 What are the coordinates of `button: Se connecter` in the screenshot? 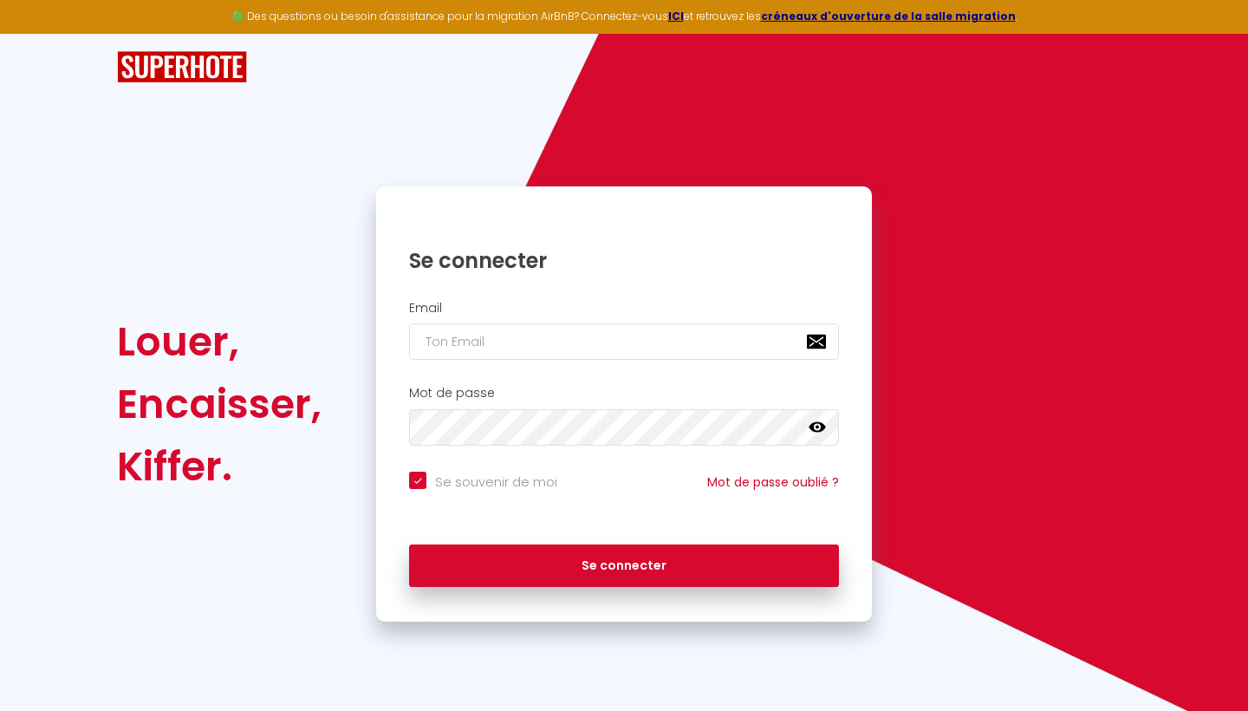 It's located at (624, 566).